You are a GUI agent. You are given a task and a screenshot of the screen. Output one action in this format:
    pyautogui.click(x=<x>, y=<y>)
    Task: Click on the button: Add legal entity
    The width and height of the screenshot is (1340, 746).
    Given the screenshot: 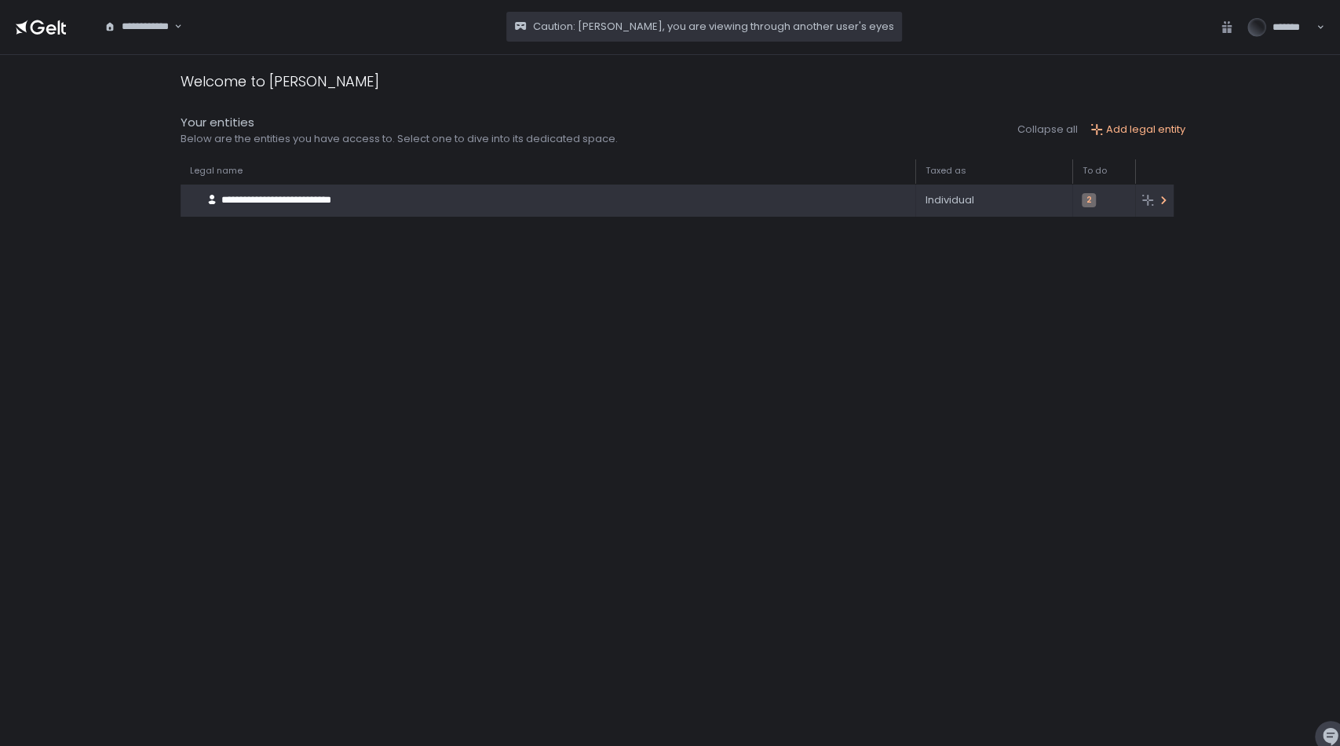 What is the action you would take?
    pyautogui.click(x=1138, y=130)
    